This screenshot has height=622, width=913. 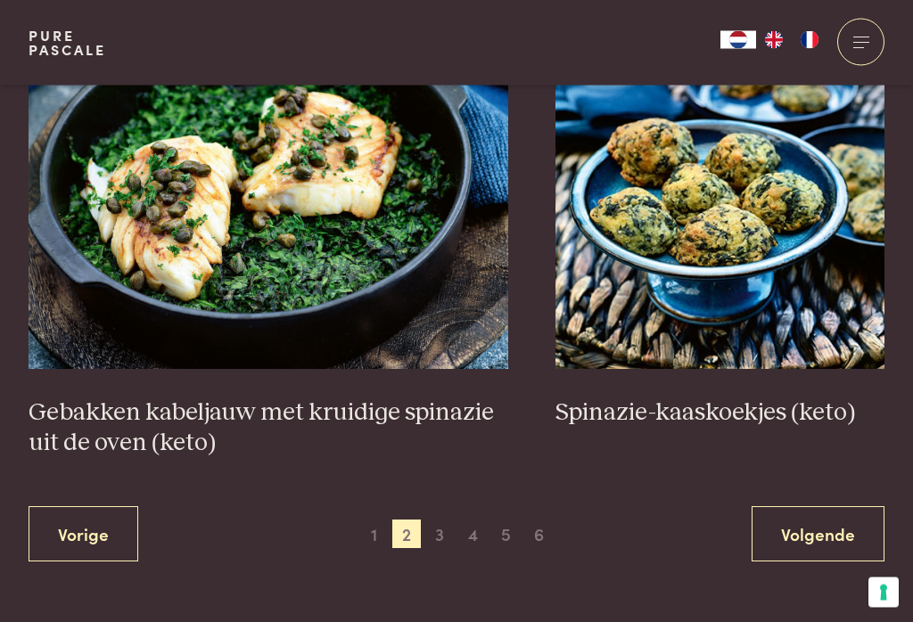 What do you see at coordinates (268, 429) in the screenshot?
I see `h3: Gebakken kabeljauw met kruidige spinazie uit de oven (keto)` at bounding box center [268, 429].